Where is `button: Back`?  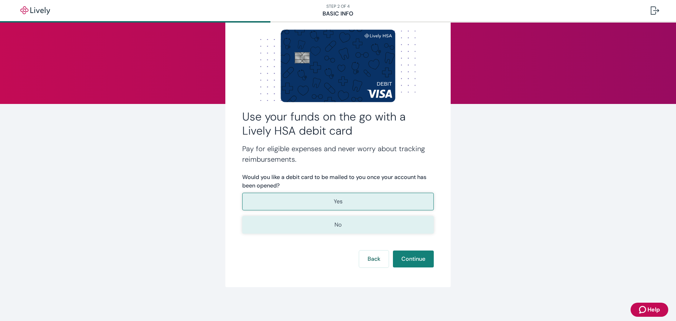 button: Back is located at coordinates (374, 259).